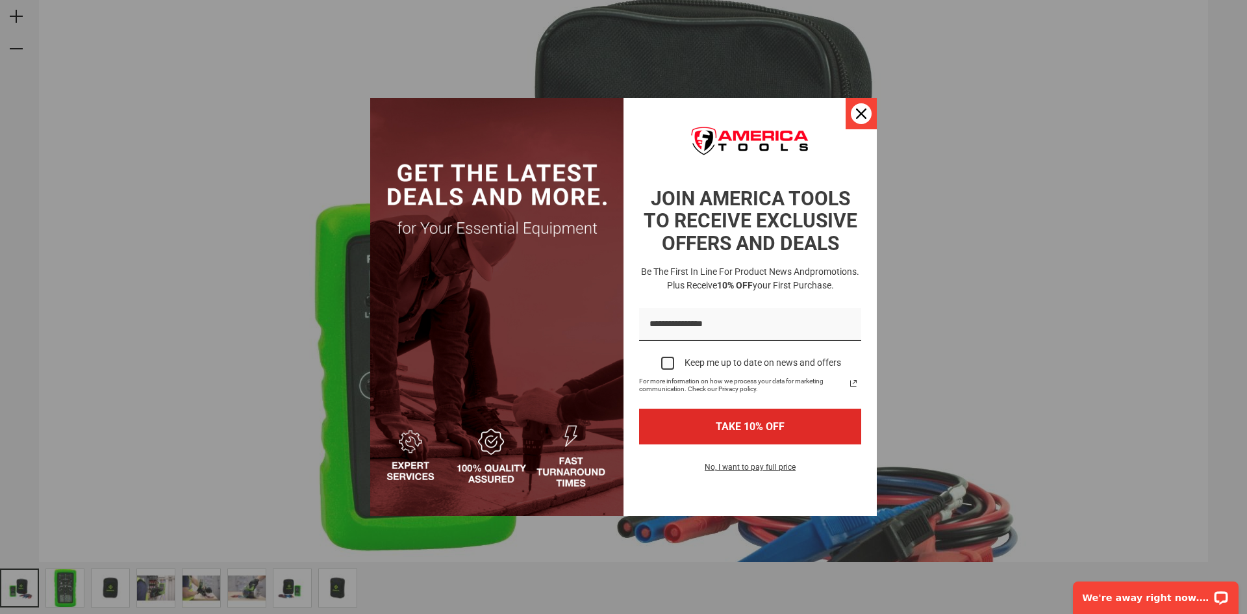 This screenshot has width=1247, height=614. I want to click on button: Open LiveChat chat widget, so click(157, 25).